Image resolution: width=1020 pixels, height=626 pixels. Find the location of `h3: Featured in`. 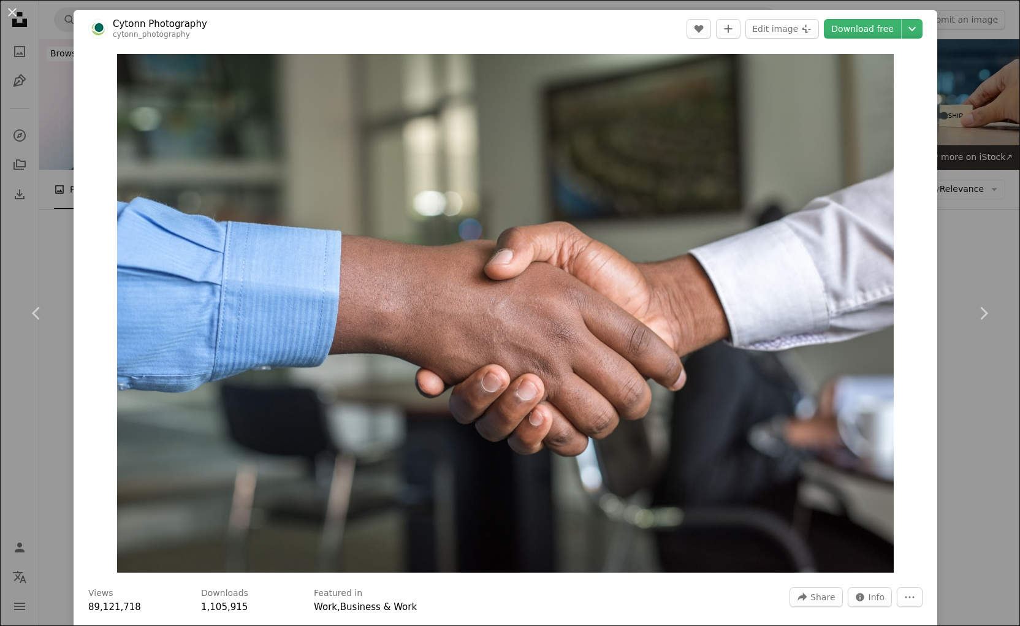

h3: Featured in is located at coordinates (338, 594).